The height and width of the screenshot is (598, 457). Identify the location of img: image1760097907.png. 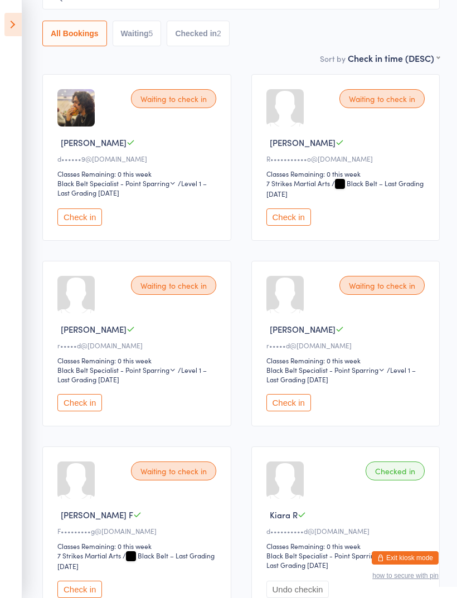
(76, 108).